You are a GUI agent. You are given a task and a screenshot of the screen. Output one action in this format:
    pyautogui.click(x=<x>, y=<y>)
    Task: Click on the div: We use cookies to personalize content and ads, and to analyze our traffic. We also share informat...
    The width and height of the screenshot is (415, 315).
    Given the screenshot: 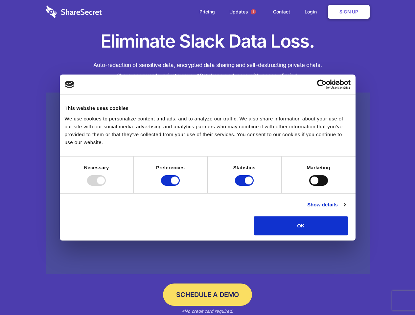 What is the action you would take?
    pyautogui.click(x=208, y=131)
    